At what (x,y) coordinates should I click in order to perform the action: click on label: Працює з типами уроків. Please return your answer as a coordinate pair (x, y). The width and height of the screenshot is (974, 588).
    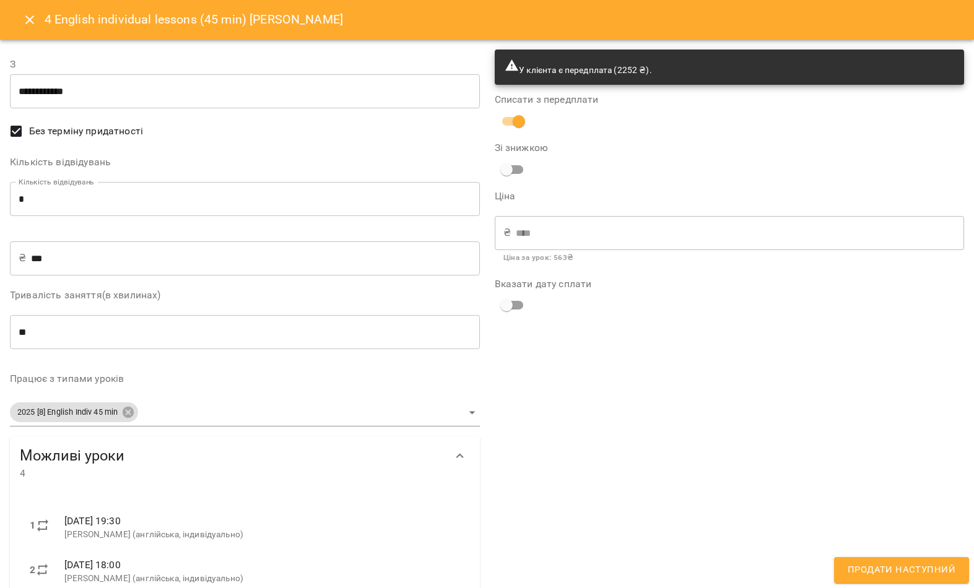
    Looking at the image, I should click on (245, 379).